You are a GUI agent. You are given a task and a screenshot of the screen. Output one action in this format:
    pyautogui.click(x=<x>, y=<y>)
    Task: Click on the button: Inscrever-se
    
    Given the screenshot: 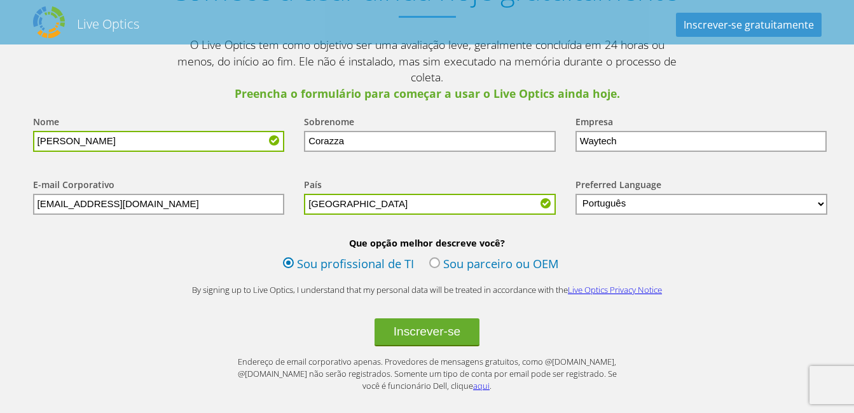 What is the action you would take?
    pyautogui.click(x=427, y=332)
    